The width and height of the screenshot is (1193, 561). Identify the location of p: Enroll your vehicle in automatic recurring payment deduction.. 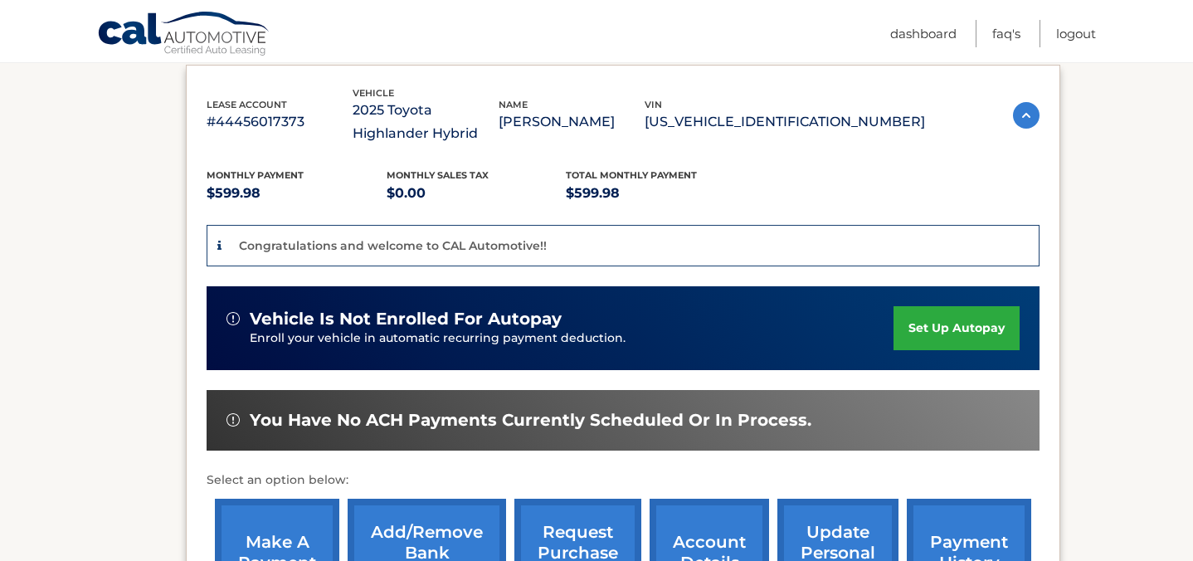
(571, 338).